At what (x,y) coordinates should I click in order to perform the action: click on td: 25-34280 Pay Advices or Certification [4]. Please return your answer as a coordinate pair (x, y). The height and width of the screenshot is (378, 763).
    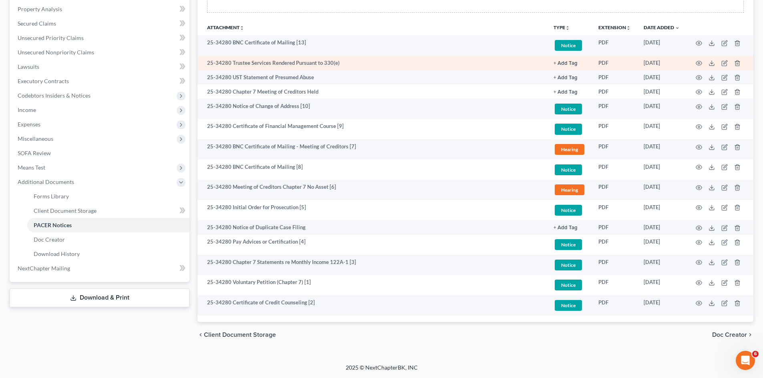
    Looking at the image, I should click on (372, 245).